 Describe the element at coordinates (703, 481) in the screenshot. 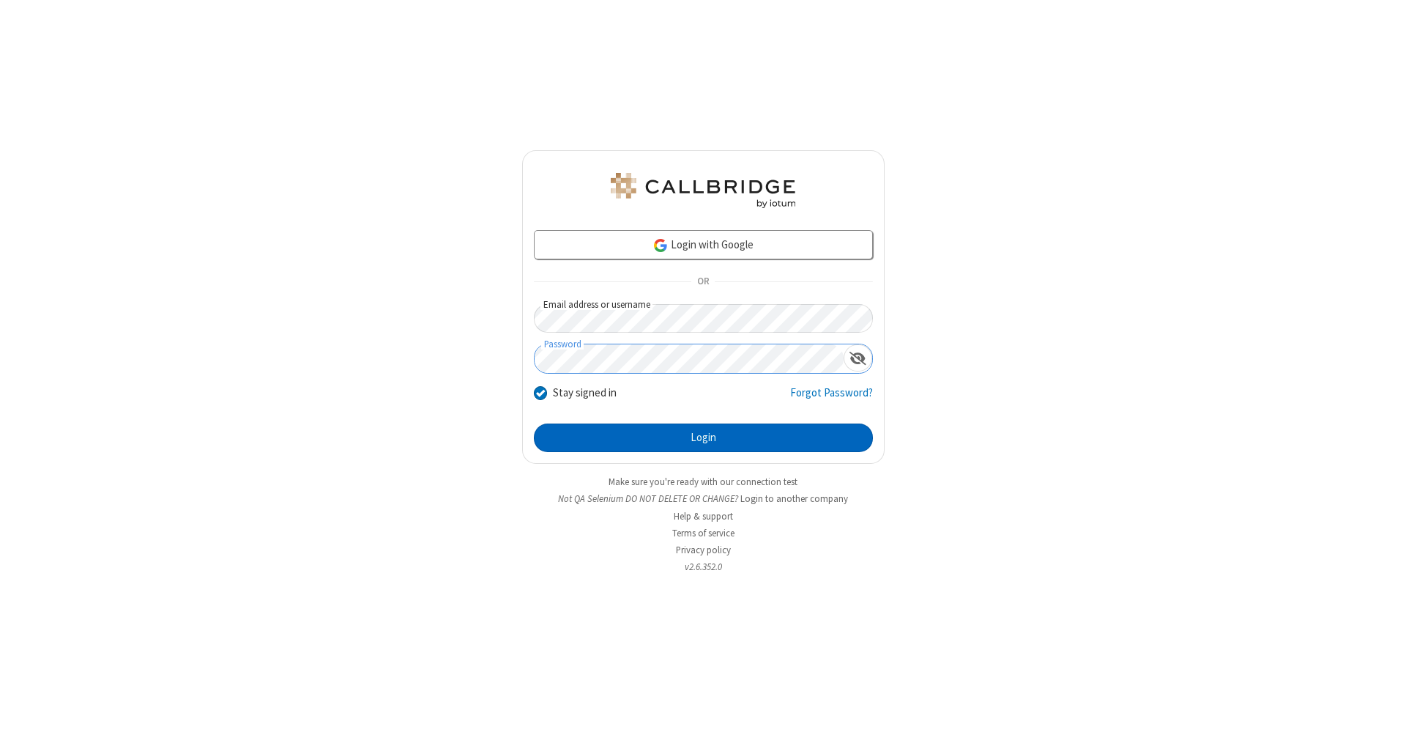

I see `a: Make sure you're ready with our connection test` at that location.